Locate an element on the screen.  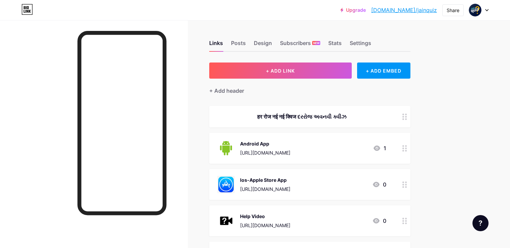
div: + ADD EMBED is located at coordinates (384, 70).